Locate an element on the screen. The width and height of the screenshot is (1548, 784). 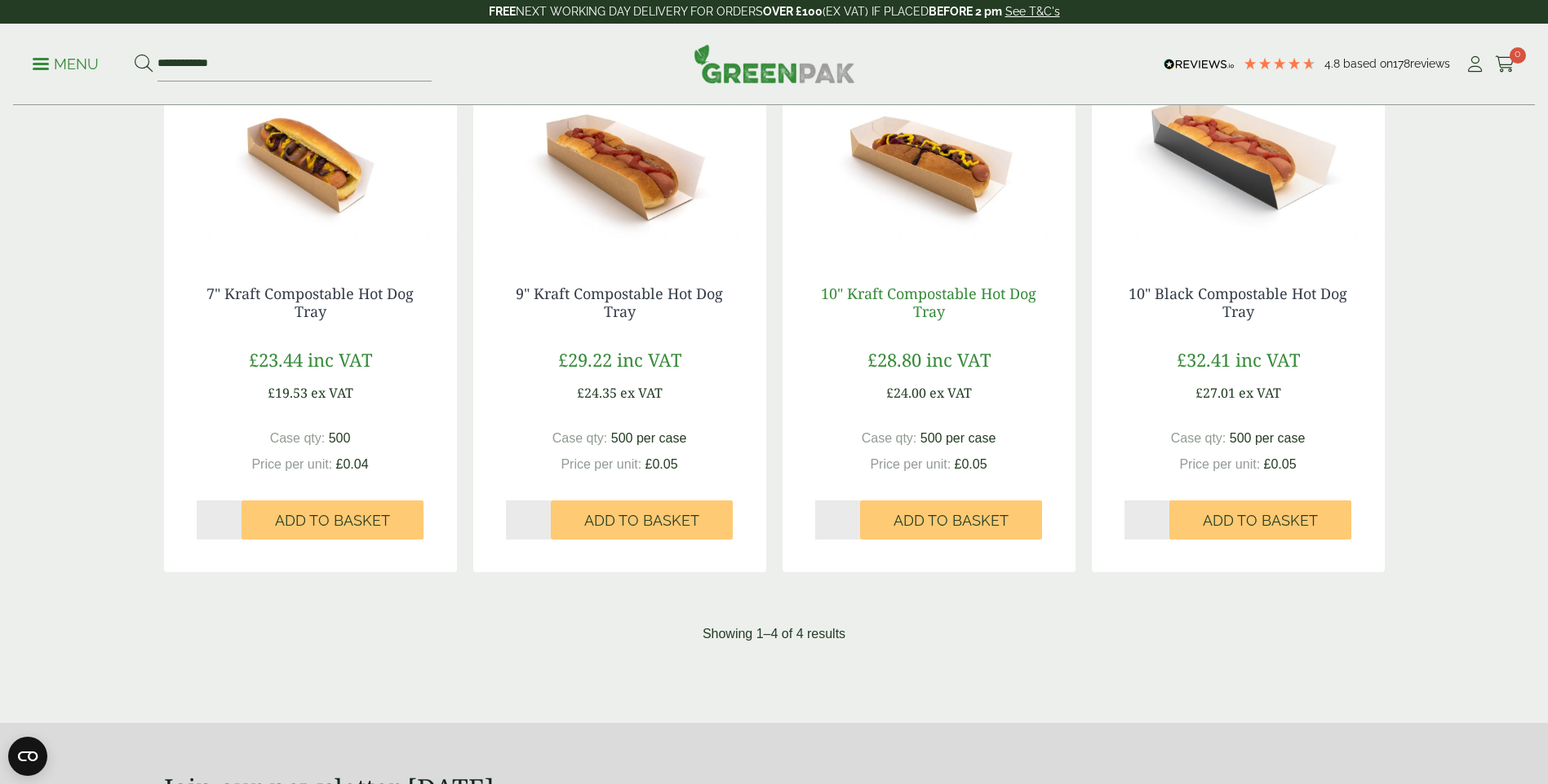
img: 7 Kraft Hotdog Tray (Large) is located at coordinates (310, 151).